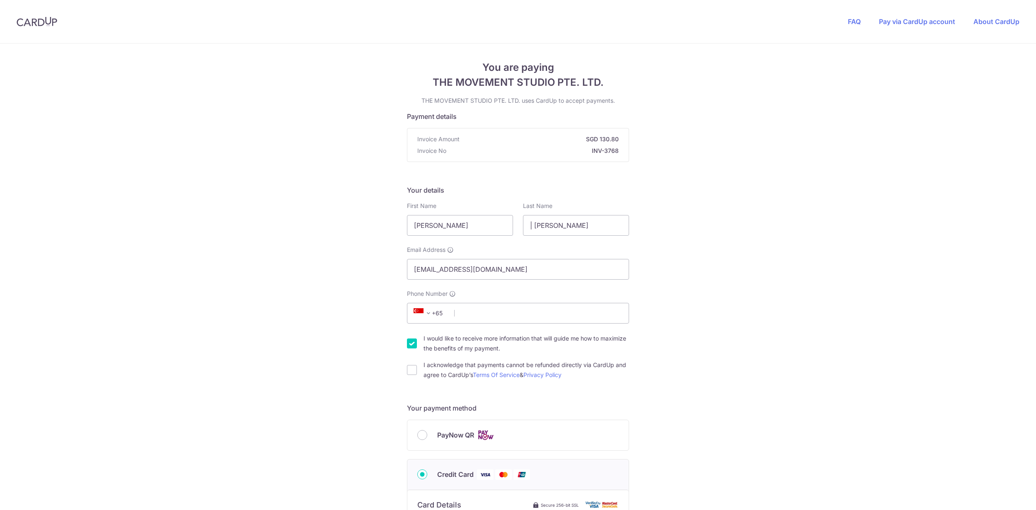  What do you see at coordinates (518, 68) in the screenshot?
I see `span: You are paying` at bounding box center [518, 68].